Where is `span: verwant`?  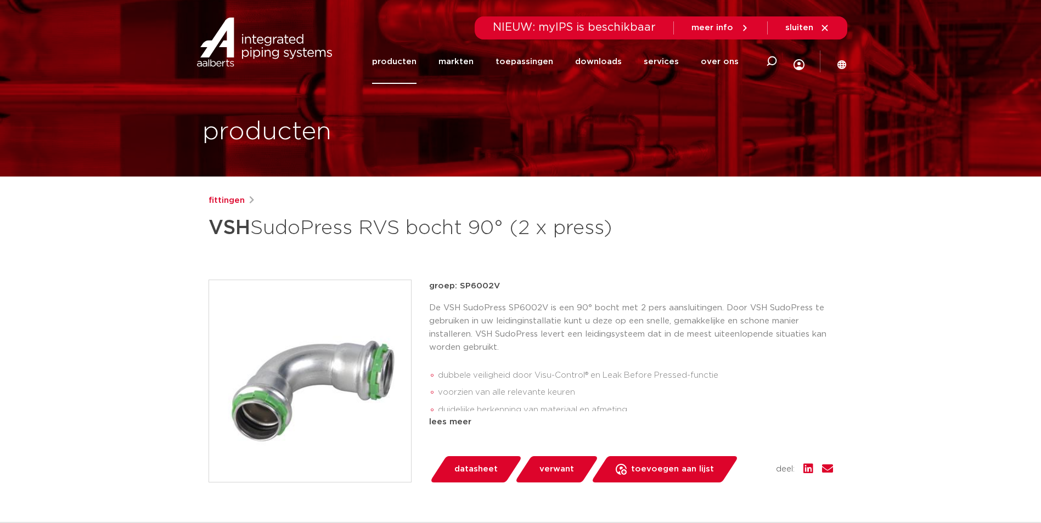 span: verwant is located at coordinates (556, 470).